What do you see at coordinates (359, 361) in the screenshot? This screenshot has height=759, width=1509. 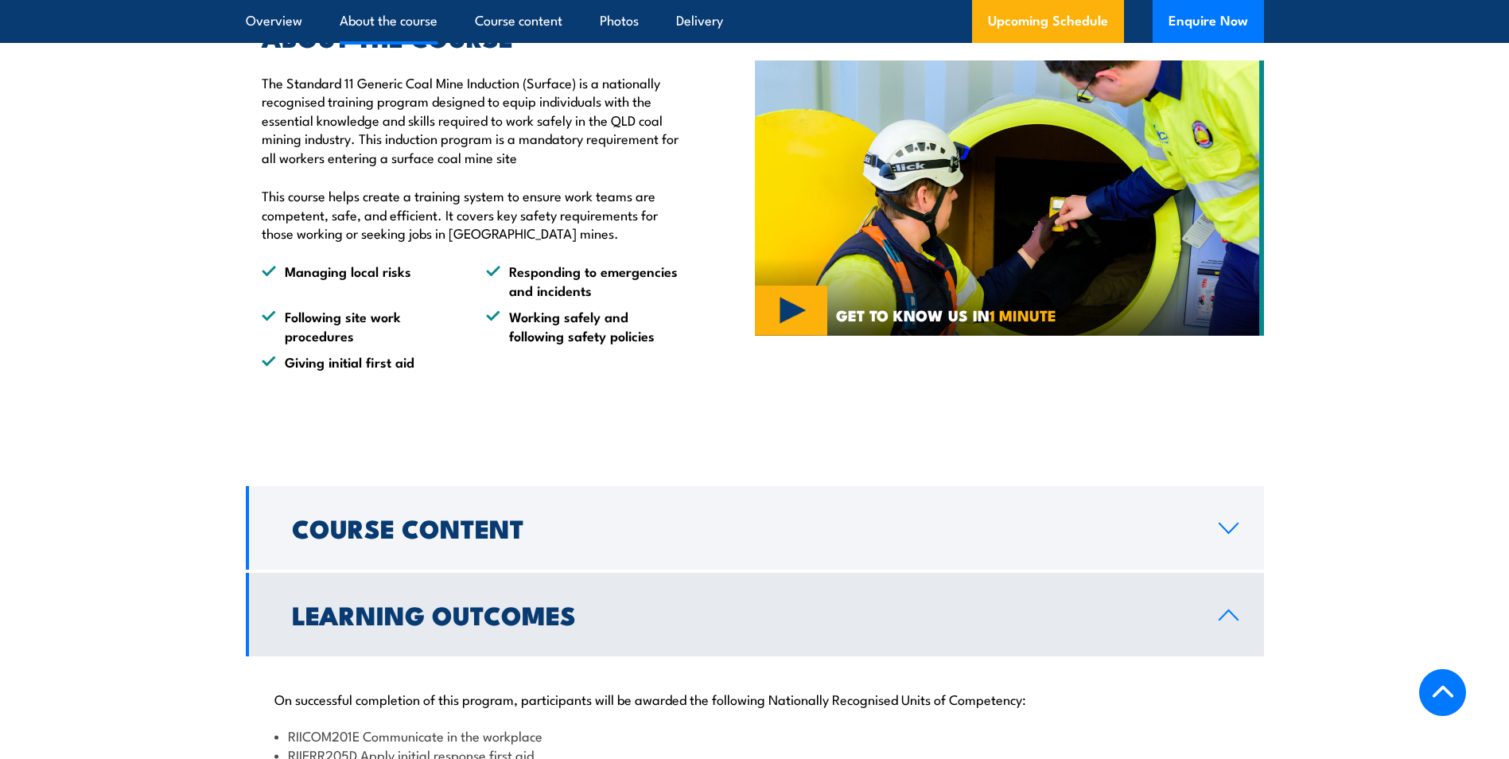 I see `li: Giving initial first aid` at bounding box center [359, 361].